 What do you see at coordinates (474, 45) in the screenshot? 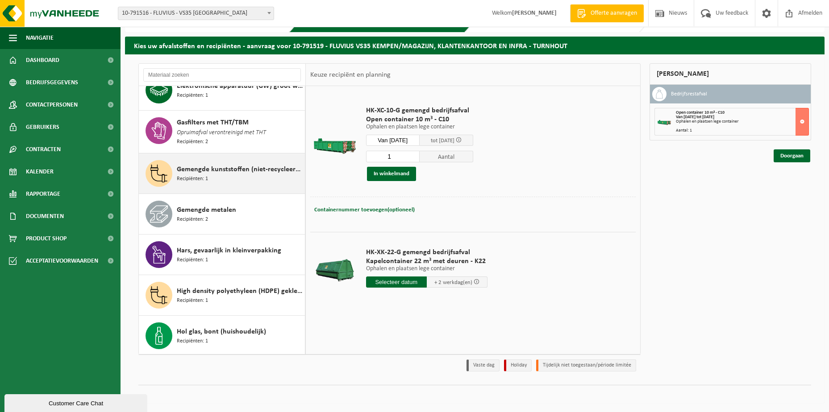
I see `h2: Kies uw afvalstoffen en recipiënten - aanvraag voor 10-791519 - FLUVIUS VS35 KEMPEN/MAGAZIJN, KLA...` at bounding box center [474, 45].